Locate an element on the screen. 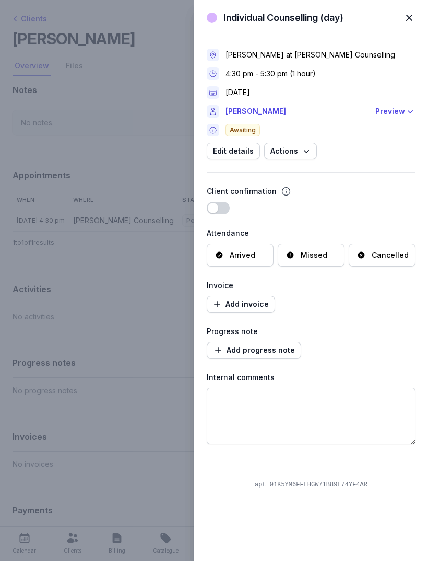 This screenshot has height=561, width=428. div: Arrived is located at coordinates (242, 255).